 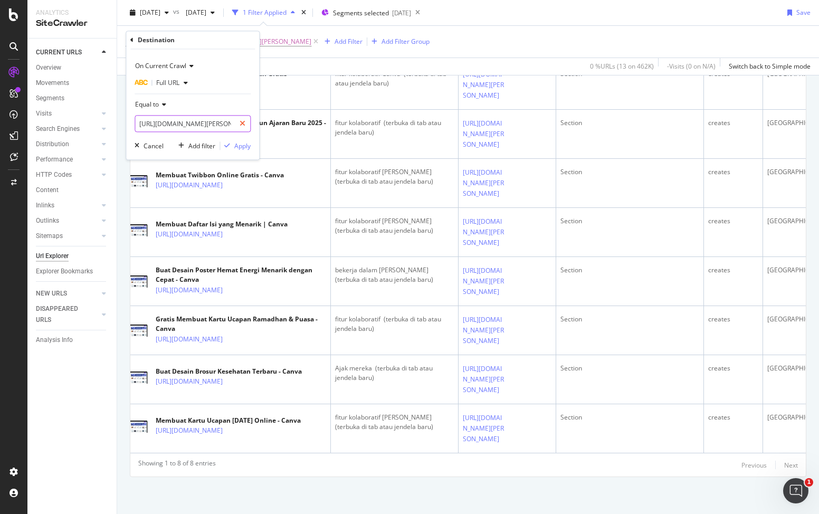 What do you see at coordinates (64, 271) in the screenshot?
I see `div: Explorer Bookmarks` at bounding box center [64, 271].